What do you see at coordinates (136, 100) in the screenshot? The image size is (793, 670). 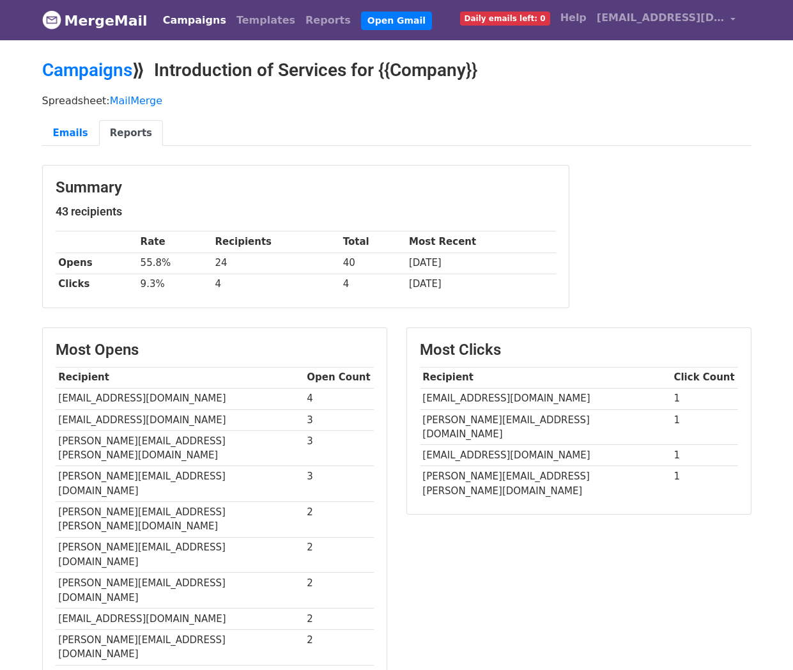 I see `a: MailMerge` at bounding box center [136, 100].